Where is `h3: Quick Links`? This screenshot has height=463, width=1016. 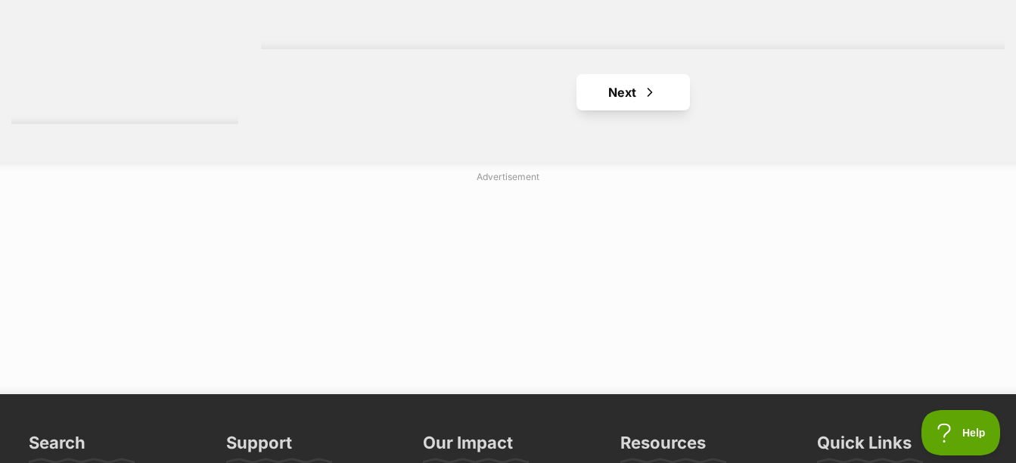 h3: Quick Links is located at coordinates (864, 447).